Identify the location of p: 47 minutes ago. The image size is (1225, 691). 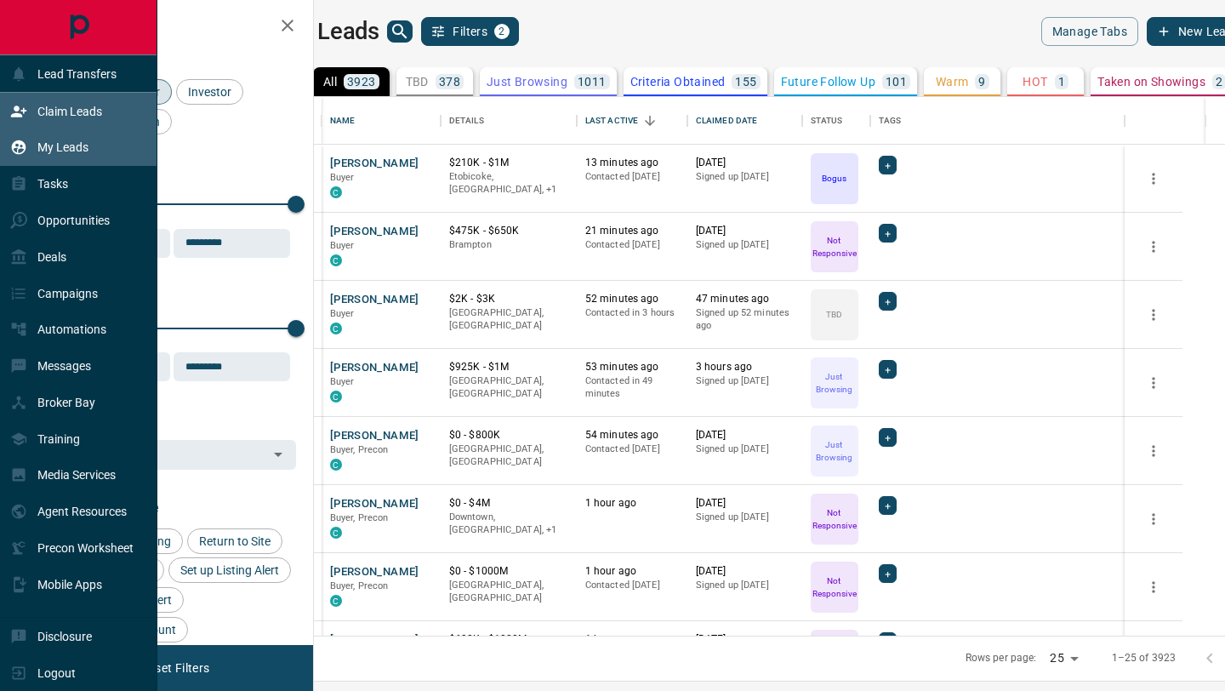
(745, 299).